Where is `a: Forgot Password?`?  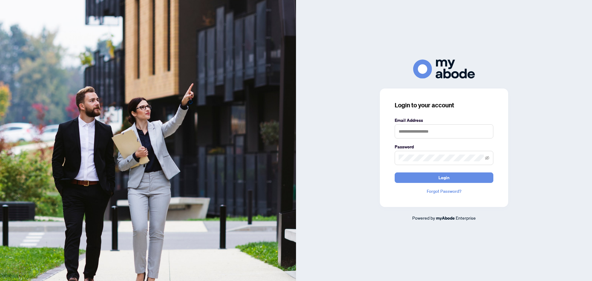
a: Forgot Password? is located at coordinates (444, 191).